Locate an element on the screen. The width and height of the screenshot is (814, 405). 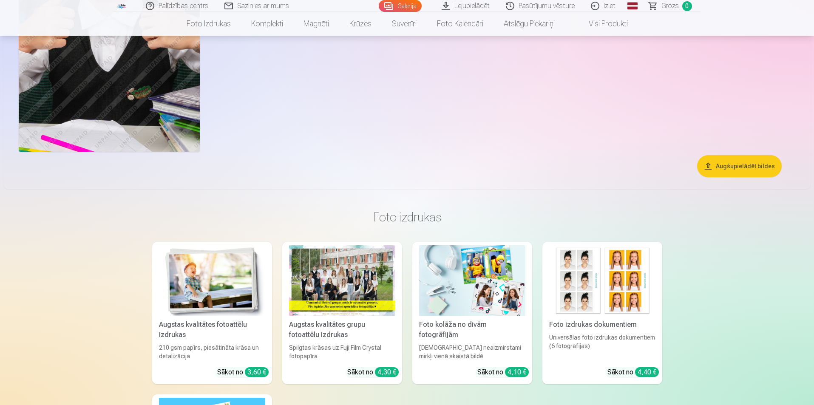
a: Komplekti is located at coordinates (267, 24).